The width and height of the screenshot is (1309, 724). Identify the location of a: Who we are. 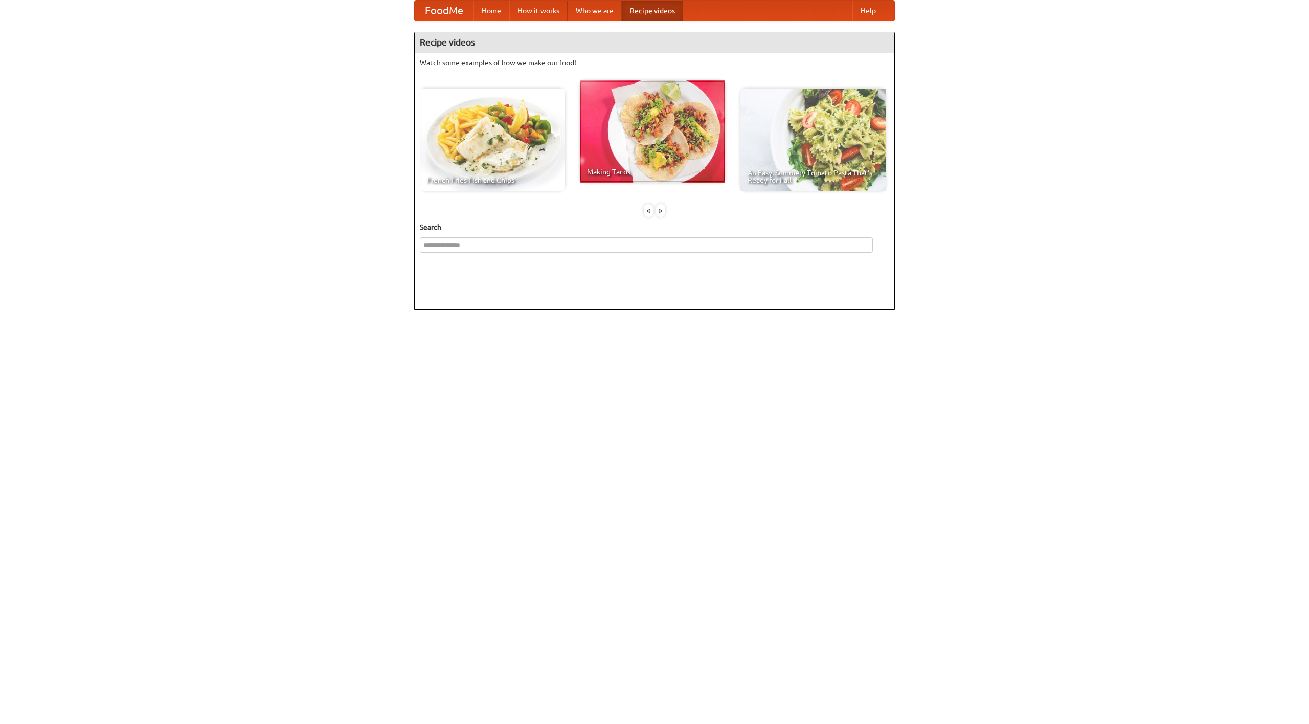
(595, 11).